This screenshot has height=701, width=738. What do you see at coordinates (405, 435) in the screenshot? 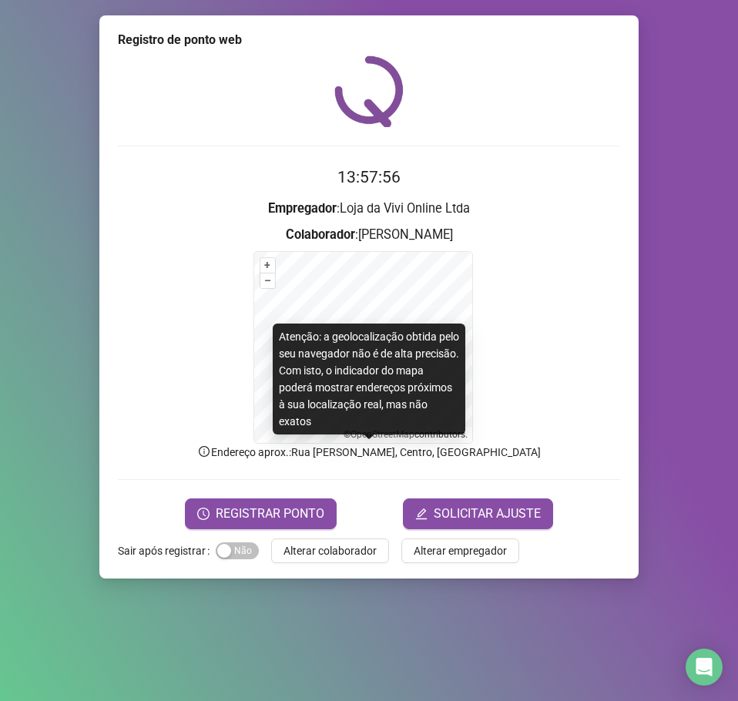
I see `li: © contributors.` at bounding box center [405, 435].